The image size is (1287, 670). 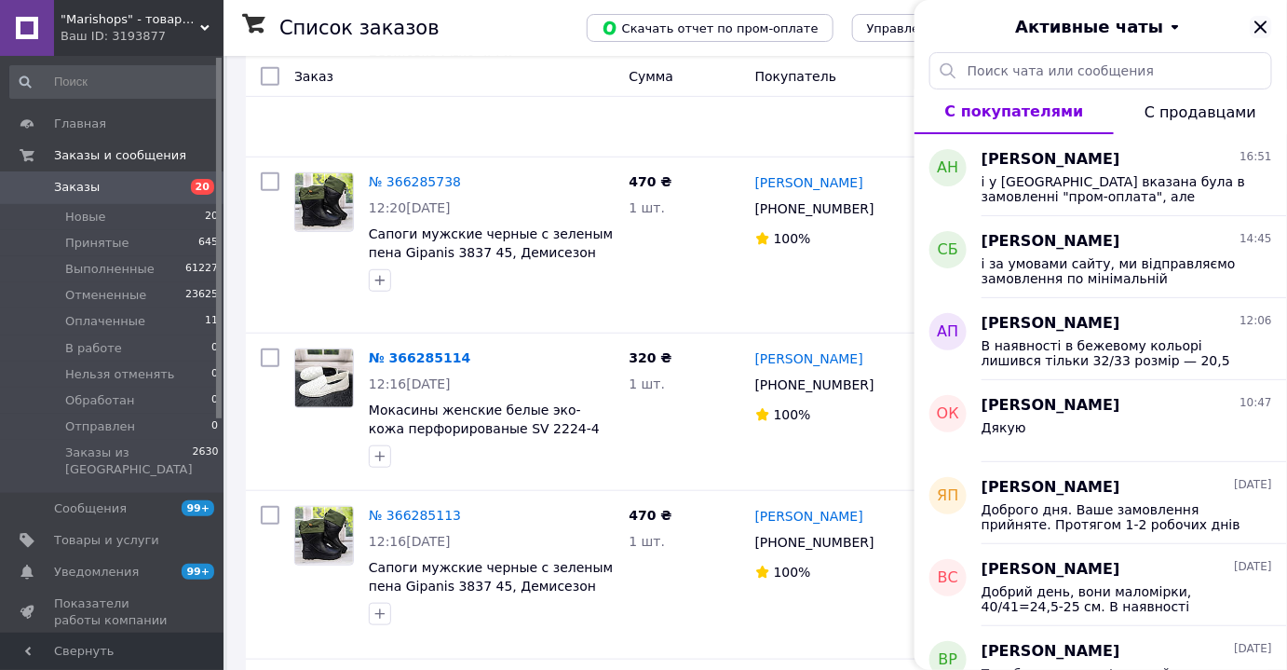 I want to click on span: Скачать отчет по пром-оплате, so click(x=710, y=28).